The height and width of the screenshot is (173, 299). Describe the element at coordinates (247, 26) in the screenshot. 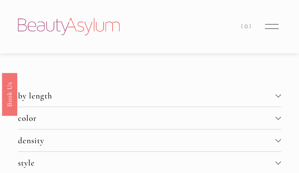

I see `span: 0` at that location.